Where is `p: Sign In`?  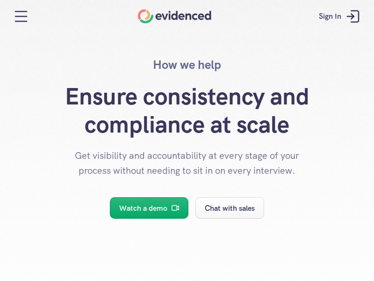
p: Sign In is located at coordinates (330, 16).